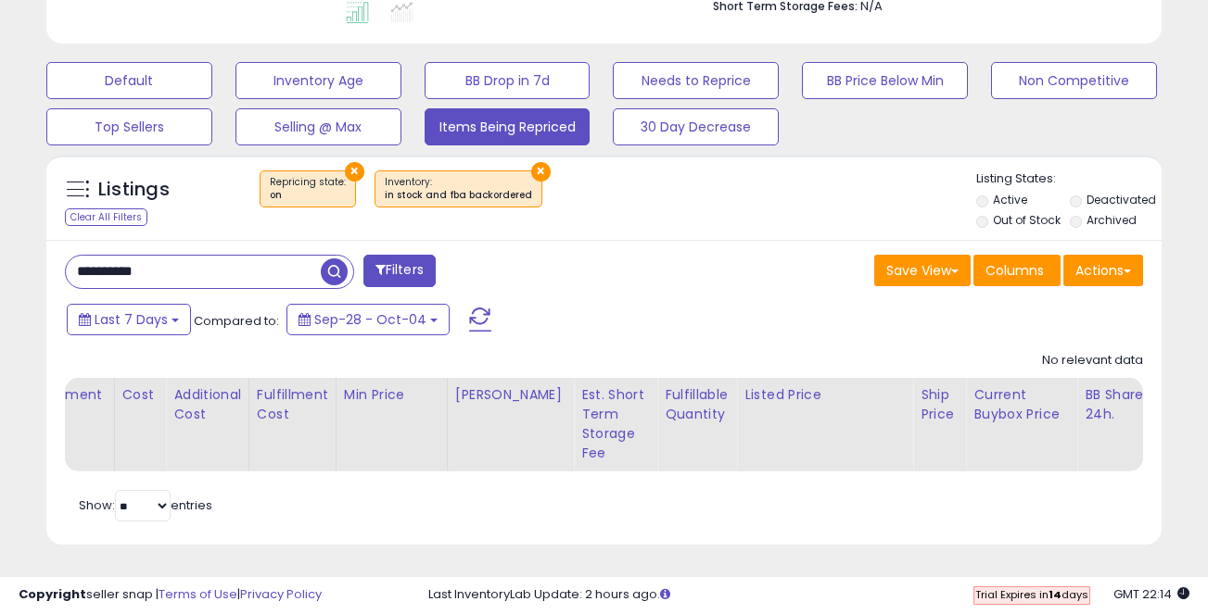 This screenshot has height=614, width=1208. I want to click on div: Fulfillment, so click(68, 395).